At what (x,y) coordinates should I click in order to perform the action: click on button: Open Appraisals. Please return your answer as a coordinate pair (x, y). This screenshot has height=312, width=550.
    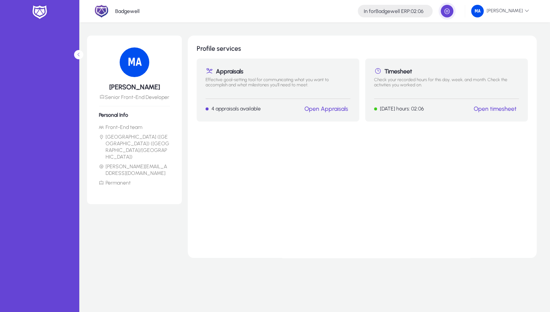
    Looking at the image, I should click on (326, 108).